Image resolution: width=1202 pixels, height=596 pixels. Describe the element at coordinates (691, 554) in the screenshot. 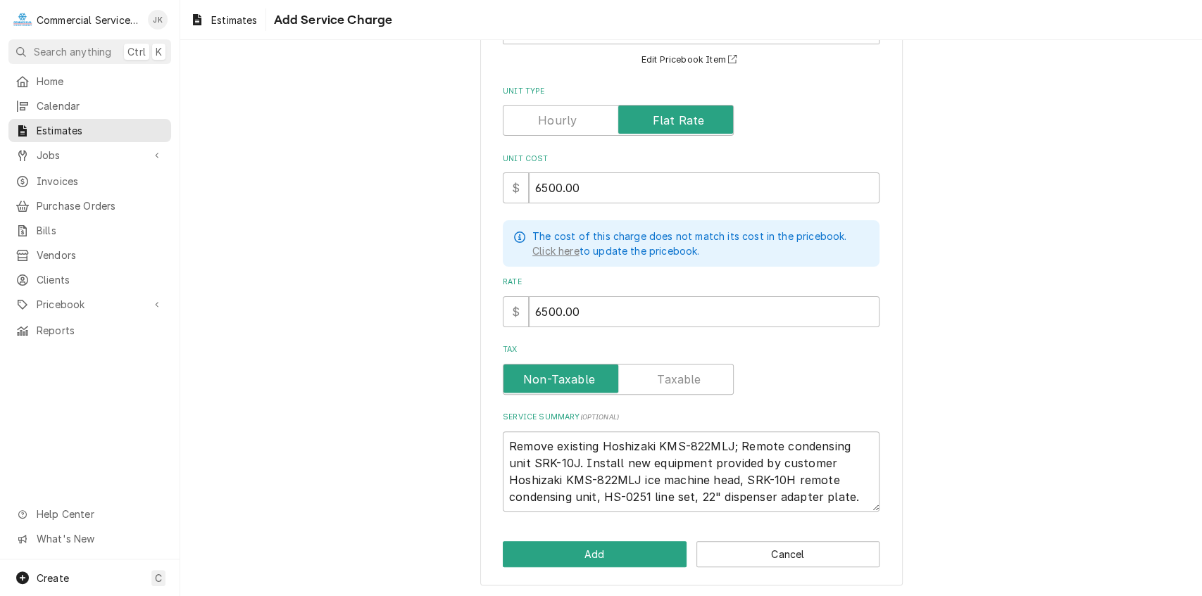

I see `div: Button Group Row` at that location.